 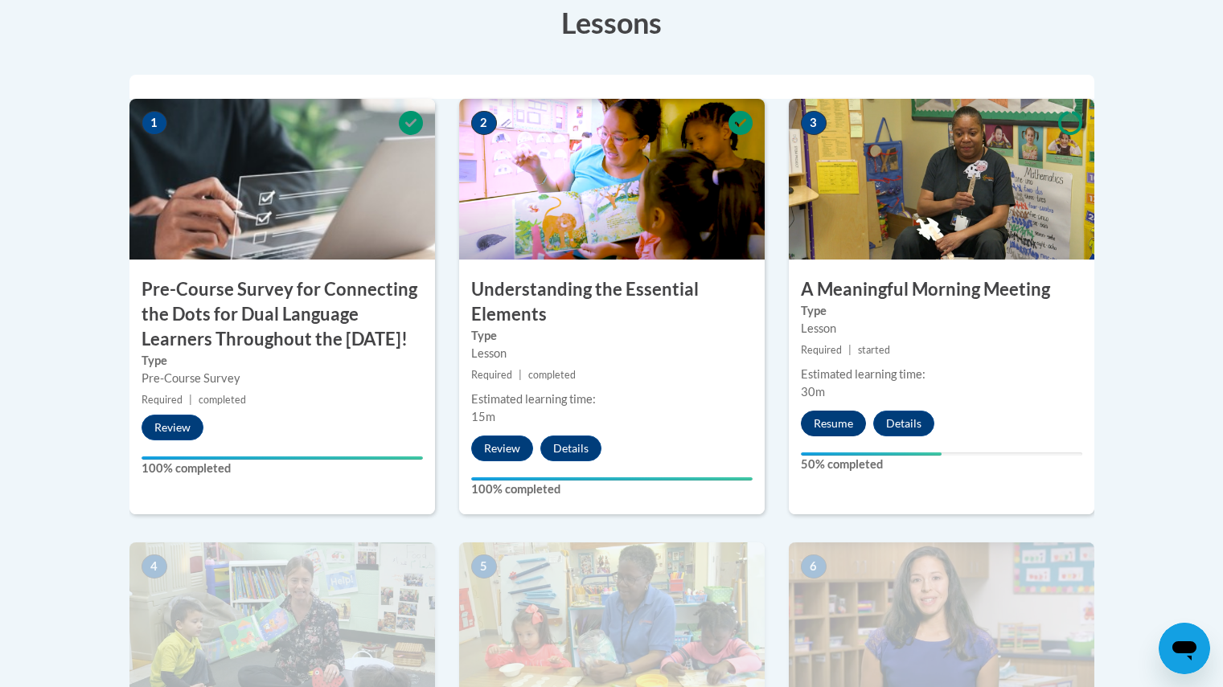 I want to click on h3: A Meaningful Morning Meeting, so click(x=941, y=289).